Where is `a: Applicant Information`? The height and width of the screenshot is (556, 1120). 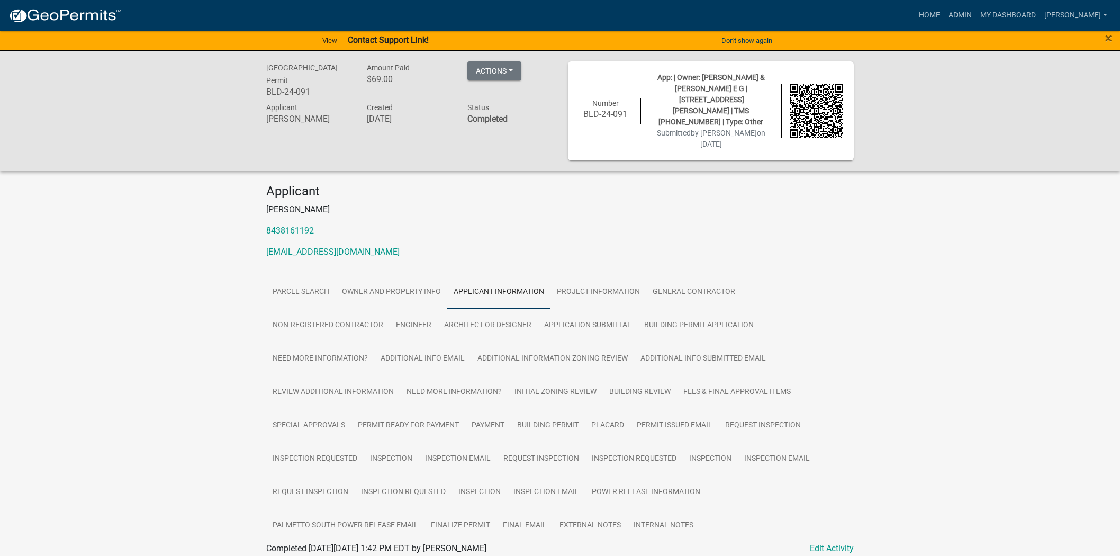
a: Applicant Information is located at coordinates (498, 292).